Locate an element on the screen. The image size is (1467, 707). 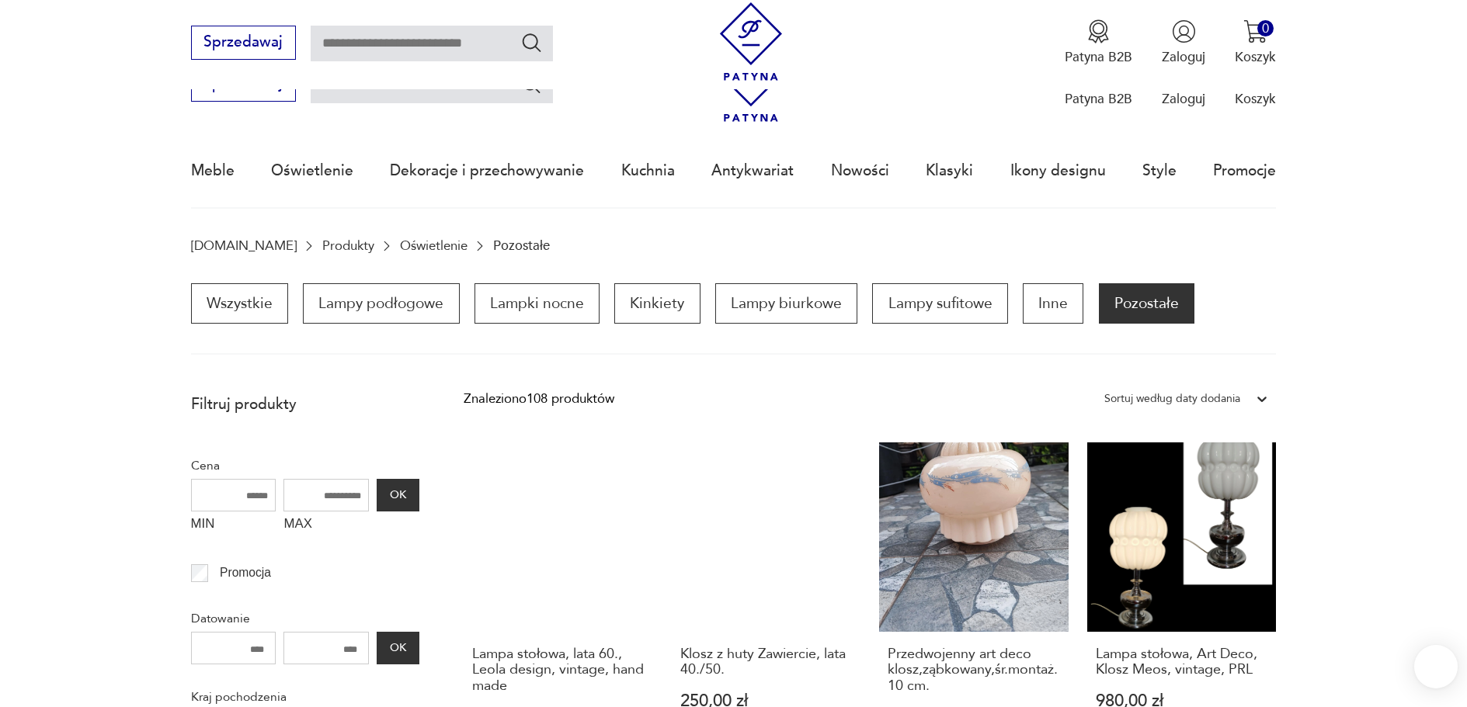
p: Lampy biurkowe is located at coordinates (786, 304).